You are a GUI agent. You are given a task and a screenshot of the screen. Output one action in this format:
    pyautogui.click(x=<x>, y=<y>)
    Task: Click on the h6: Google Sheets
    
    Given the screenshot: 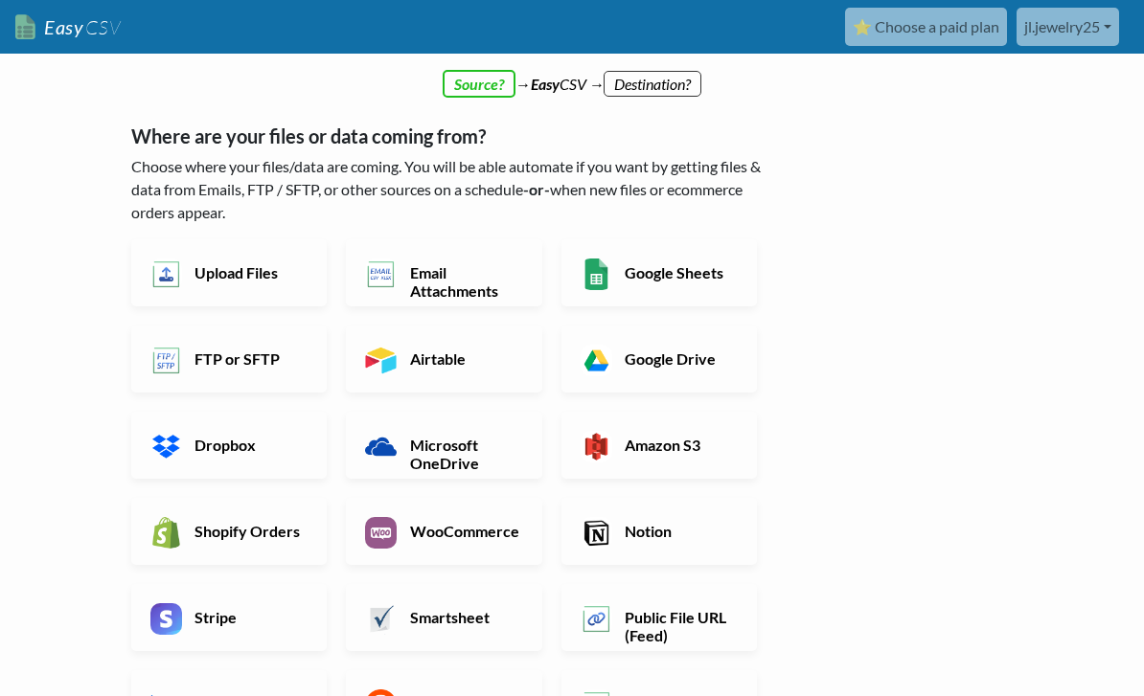 What is the action you would take?
    pyautogui.click(x=678, y=272)
    